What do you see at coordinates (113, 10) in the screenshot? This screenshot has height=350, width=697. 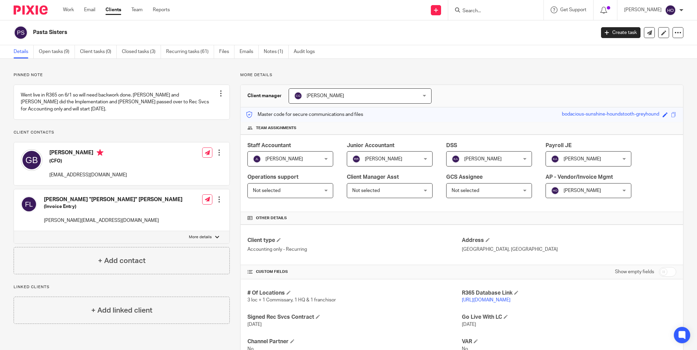 I see `a: Clients` at bounding box center [113, 10].